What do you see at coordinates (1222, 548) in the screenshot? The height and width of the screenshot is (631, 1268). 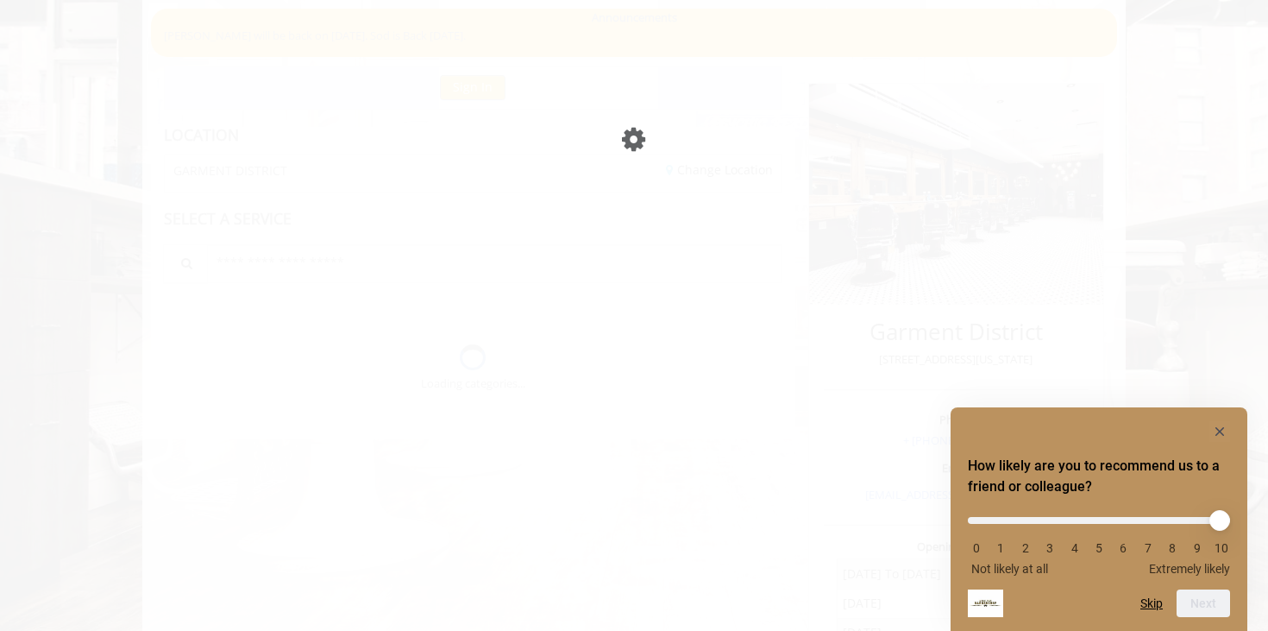 I see `li: 10` at bounding box center [1222, 548].